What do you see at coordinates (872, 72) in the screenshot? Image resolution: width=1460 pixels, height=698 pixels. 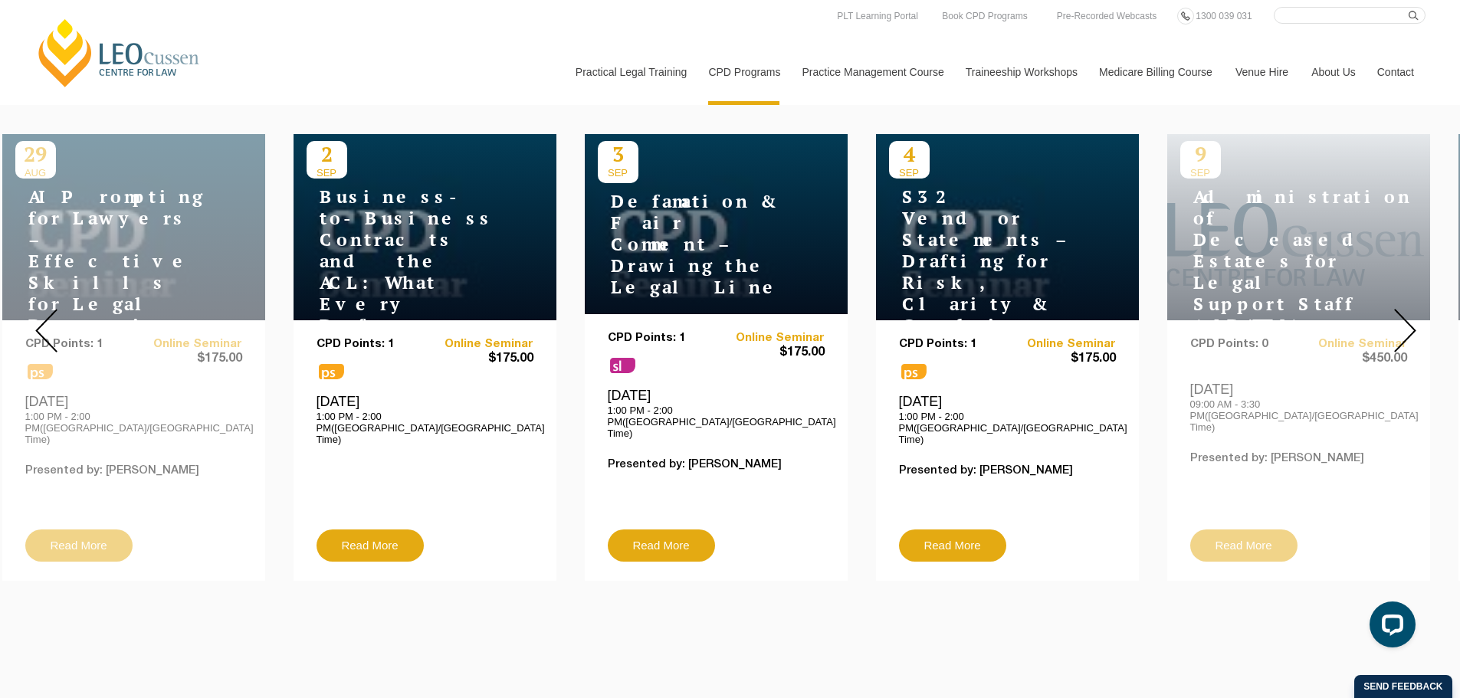 I see `a: Practice Management Course` at bounding box center [872, 72].